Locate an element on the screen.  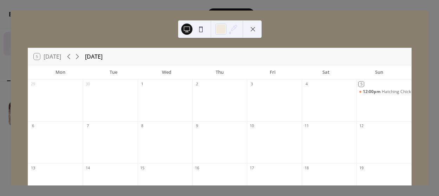
div: 19 is located at coordinates (361, 168).